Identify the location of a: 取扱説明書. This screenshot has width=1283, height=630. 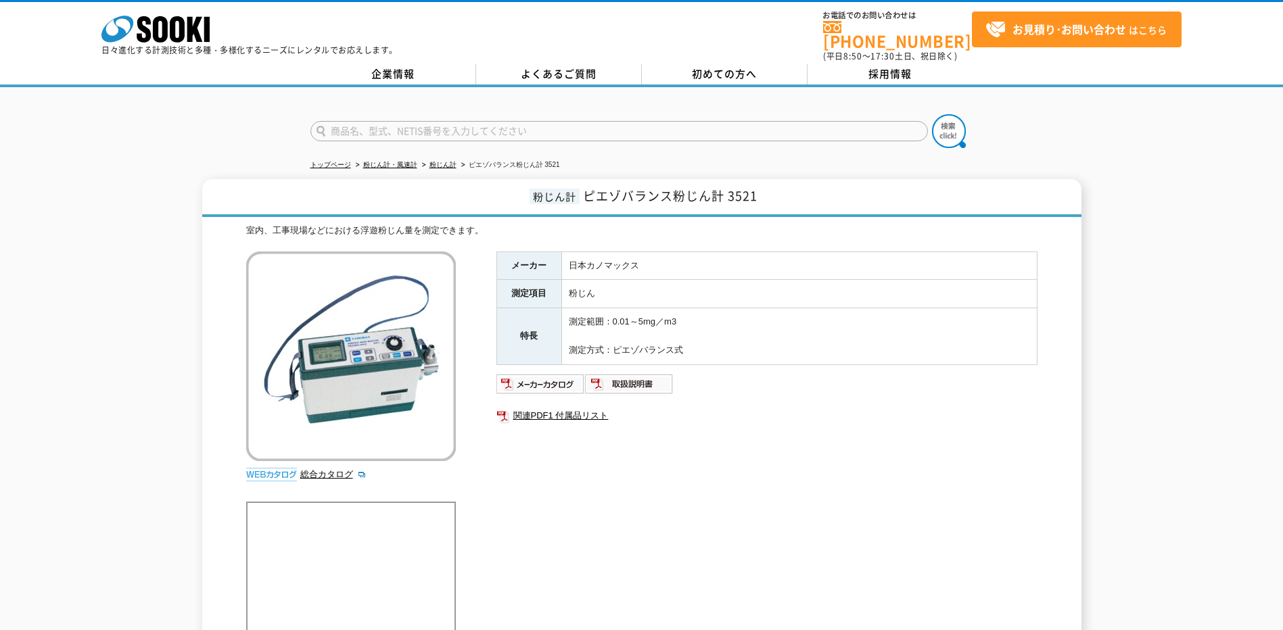
(629, 387).